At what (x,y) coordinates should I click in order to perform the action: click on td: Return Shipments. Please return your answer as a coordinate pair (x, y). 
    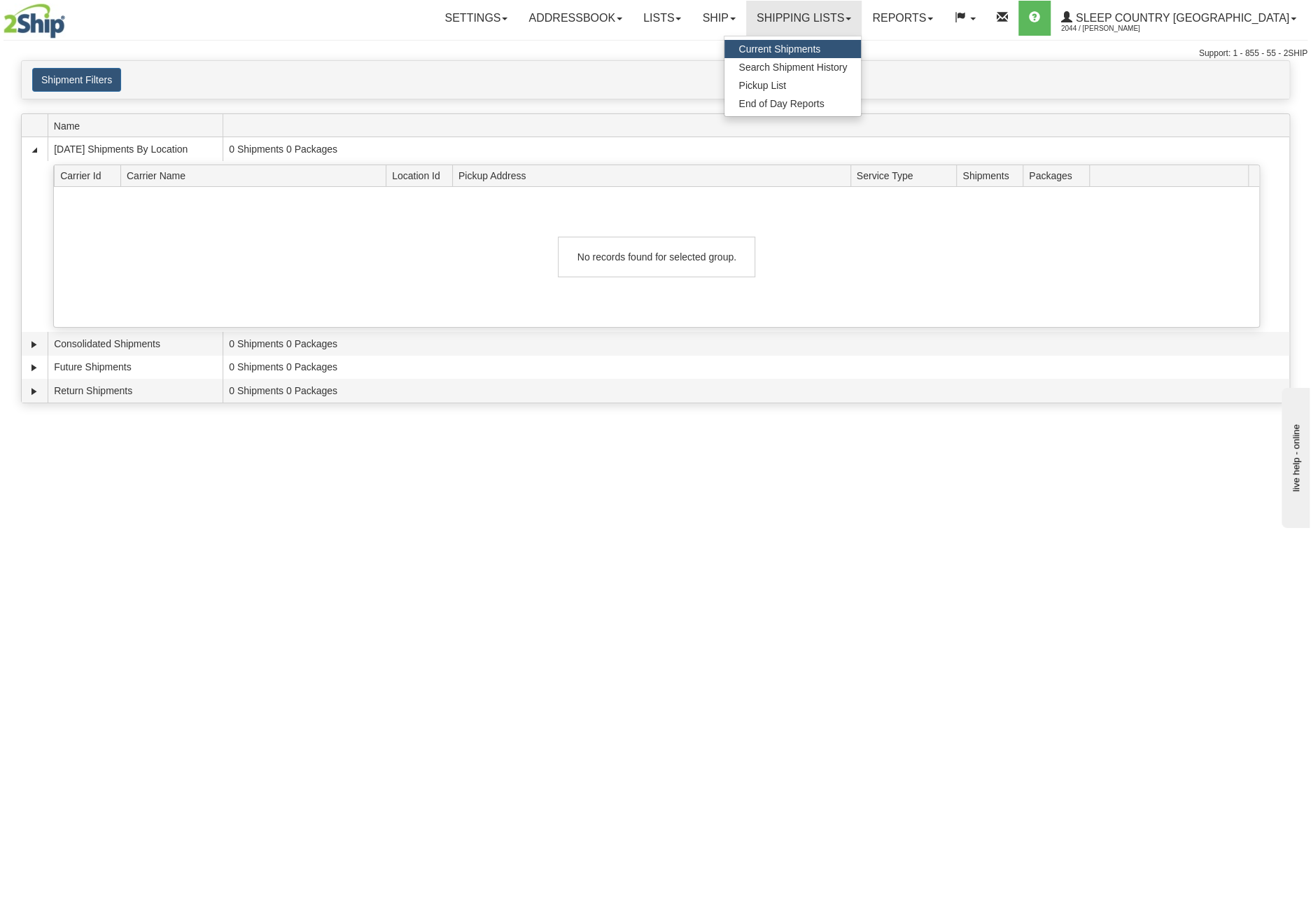
    Looking at the image, I should click on (135, 391).